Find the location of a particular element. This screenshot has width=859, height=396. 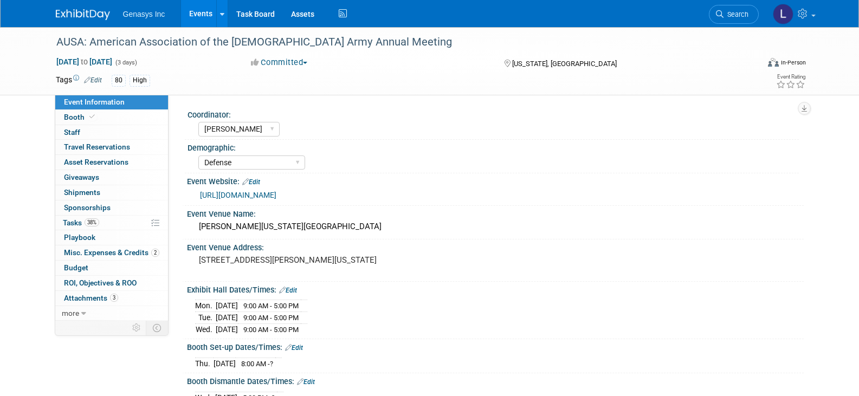

span: to is located at coordinates (84, 62).